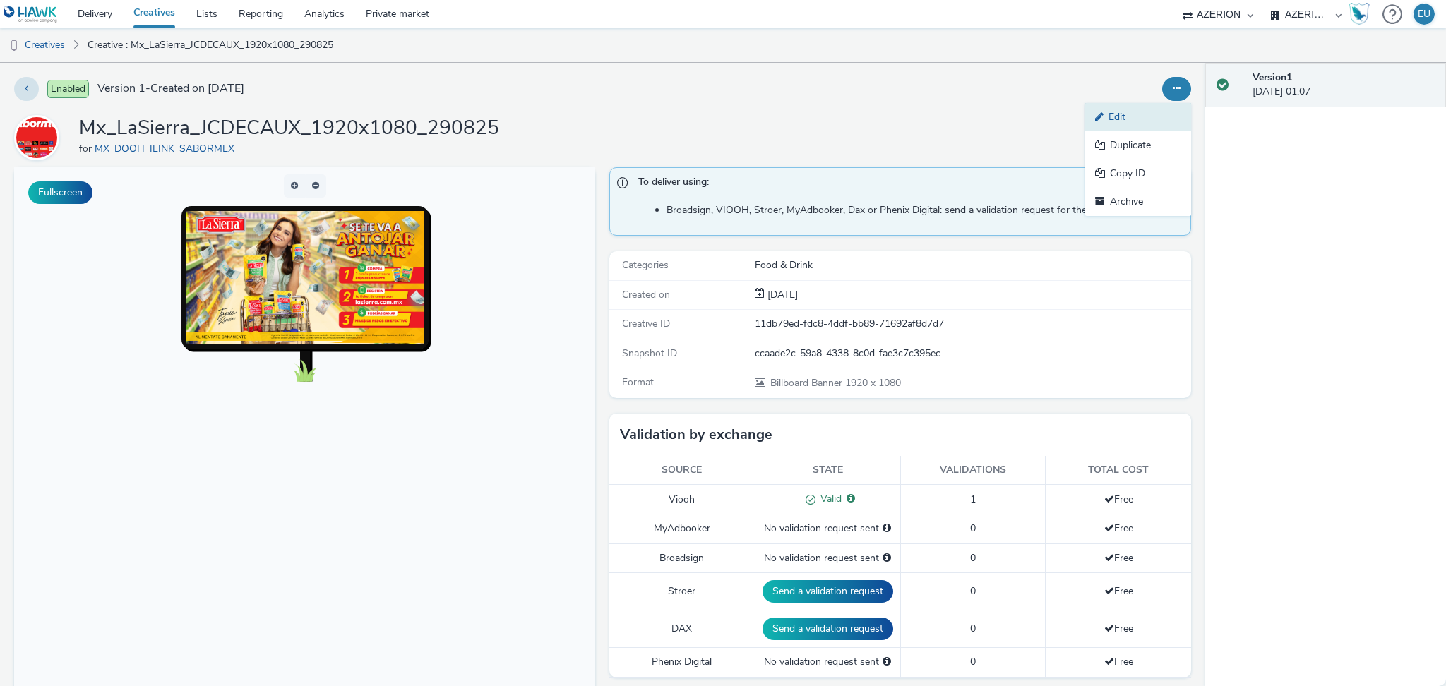 This screenshot has height=686, width=1446. What do you see at coordinates (682, 629) in the screenshot?
I see `td: DAX` at bounding box center [682, 629].